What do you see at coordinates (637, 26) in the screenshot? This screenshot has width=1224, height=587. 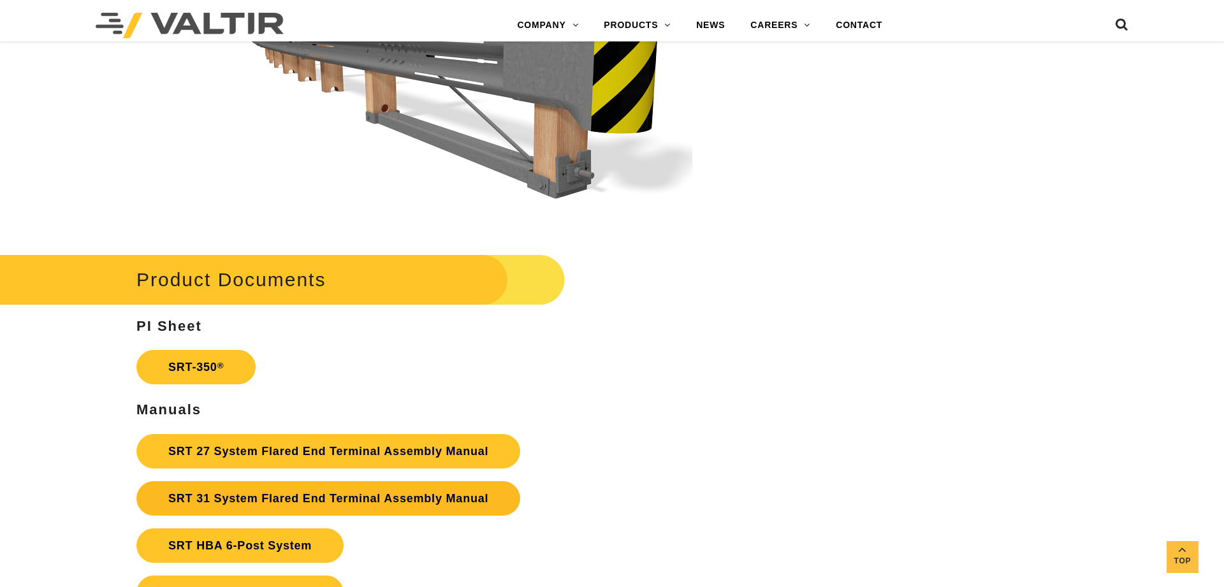 I see `a: PRODUCTS` at bounding box center [637, 26].